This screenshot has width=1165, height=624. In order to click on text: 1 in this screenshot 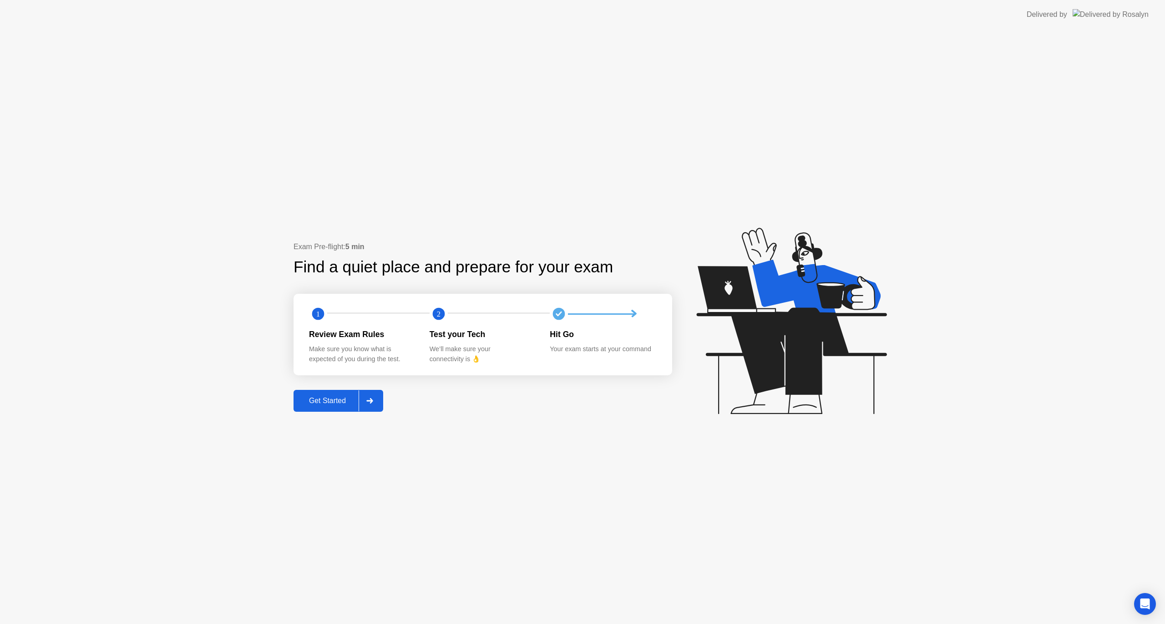, I will do `click(318, 314)`.